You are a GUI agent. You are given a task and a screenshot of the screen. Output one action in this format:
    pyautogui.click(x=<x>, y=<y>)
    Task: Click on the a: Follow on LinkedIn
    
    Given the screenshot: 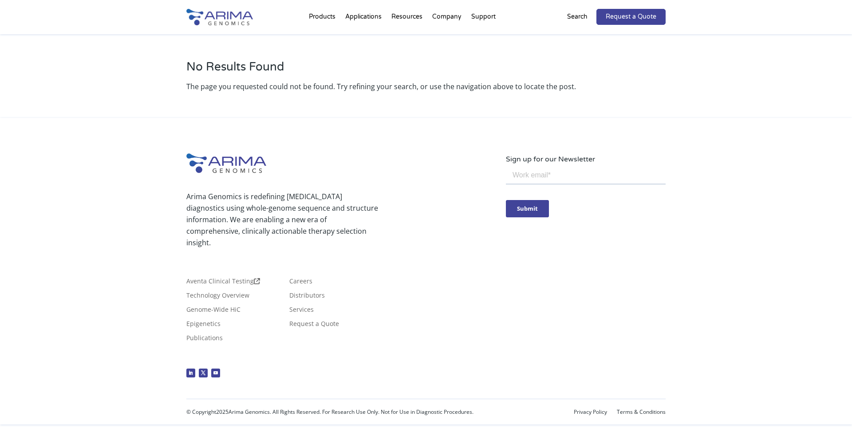 What is the action you would take?
    pyautogui.click(x=191, y=373)
    